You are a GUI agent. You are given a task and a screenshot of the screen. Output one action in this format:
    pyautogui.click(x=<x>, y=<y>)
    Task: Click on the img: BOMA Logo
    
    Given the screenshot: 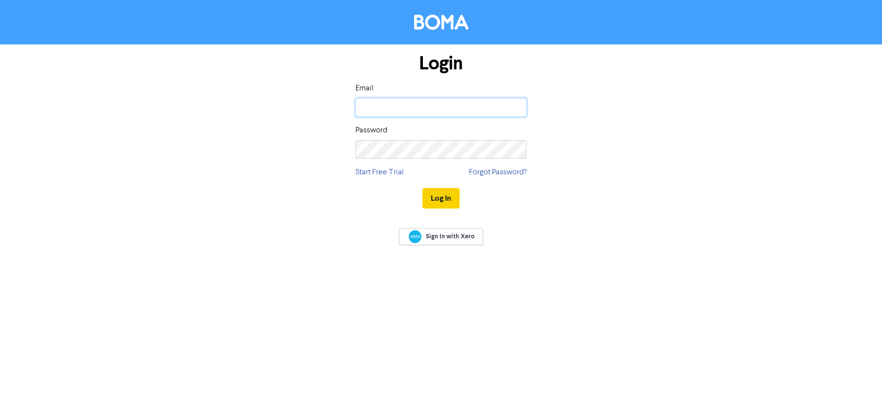 What is the action you would take?
    pyautogui.click(x=441, y=22)
    